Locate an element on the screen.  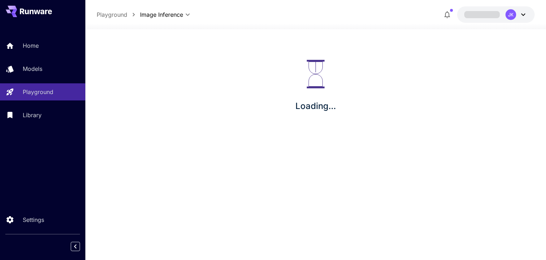
div: JK is located at coordinates (511, 15).